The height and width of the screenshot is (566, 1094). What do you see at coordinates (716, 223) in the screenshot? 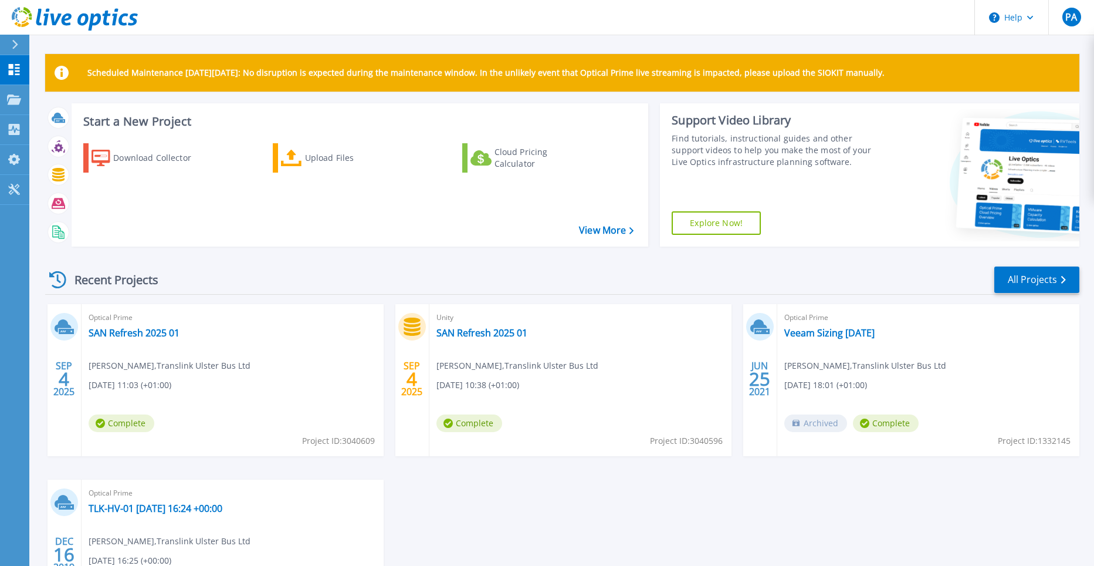
I see `a: Explore Now!` at bounding box center [716, 223].